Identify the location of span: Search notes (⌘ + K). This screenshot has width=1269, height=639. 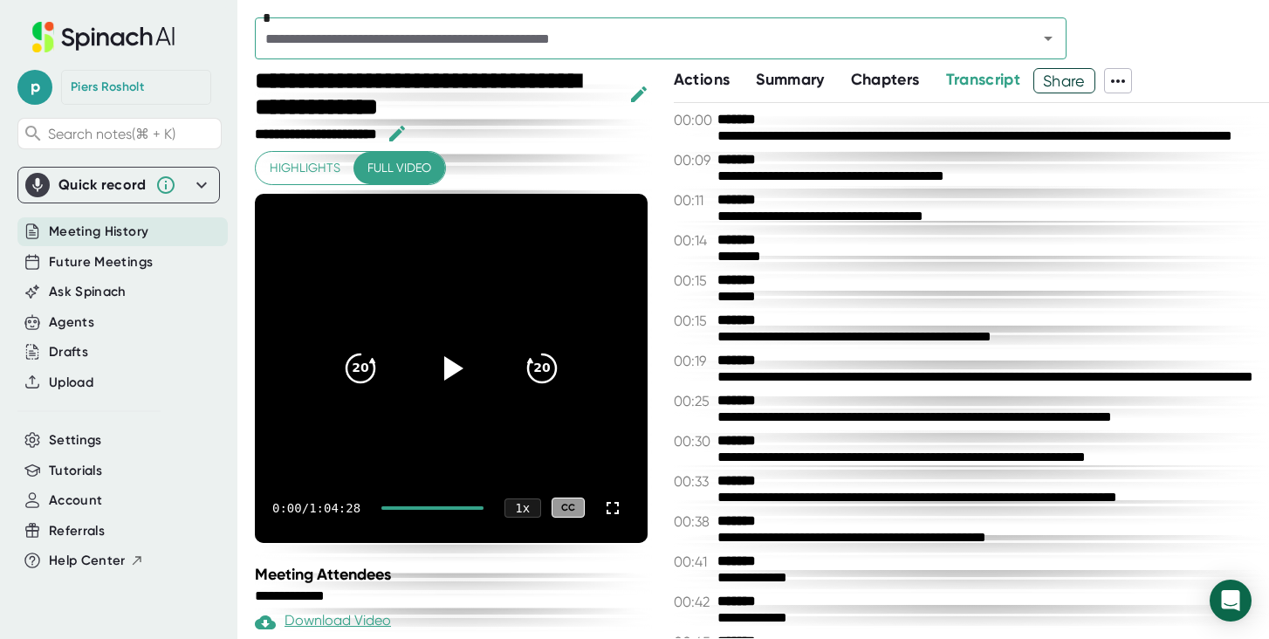
(112, 134).